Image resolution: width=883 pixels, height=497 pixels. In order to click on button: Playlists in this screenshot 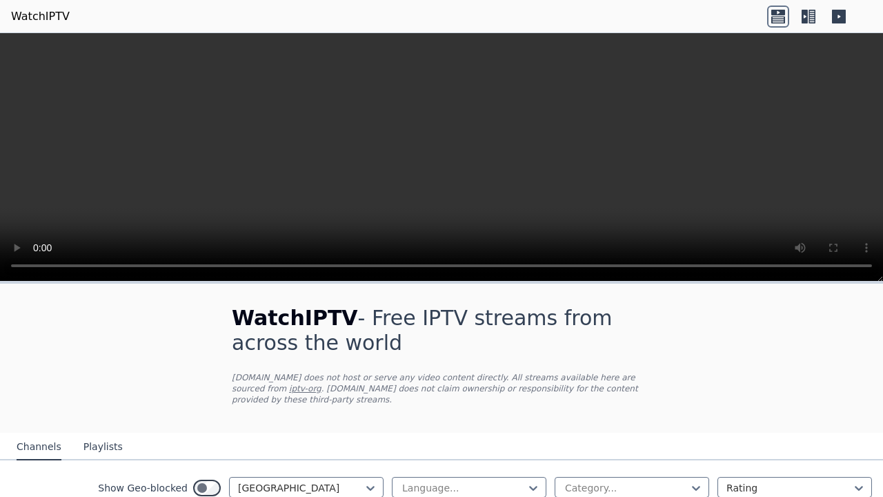, I will do `click(103, 447)`.